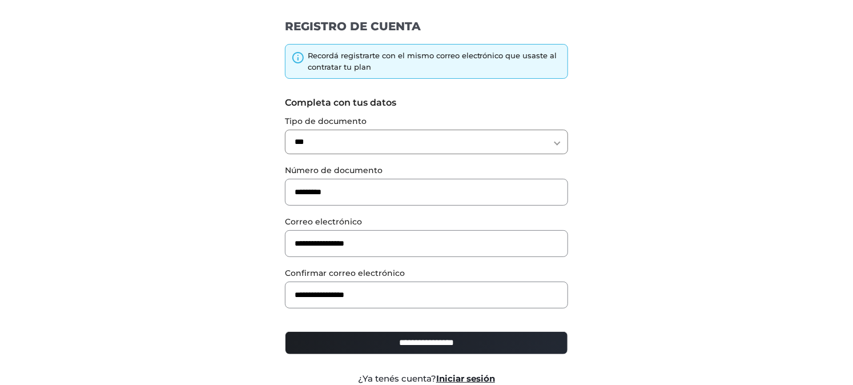 The height and width of the screenshot is (385, 853). Describe the element at coordinates (427, 170) in the screenshot. I see `label: Número de documento` at that location.